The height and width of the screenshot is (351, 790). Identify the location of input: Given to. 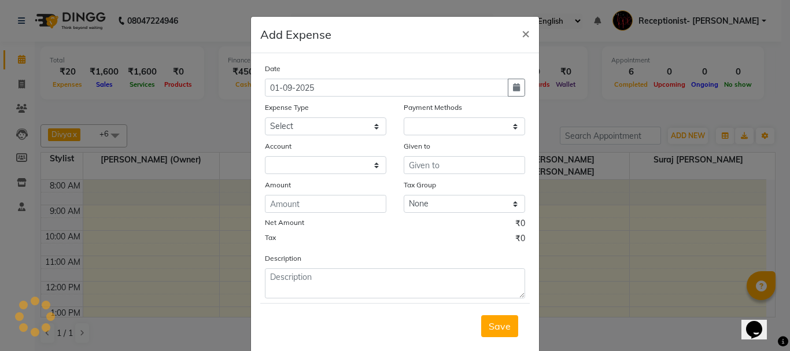
(464, 165).